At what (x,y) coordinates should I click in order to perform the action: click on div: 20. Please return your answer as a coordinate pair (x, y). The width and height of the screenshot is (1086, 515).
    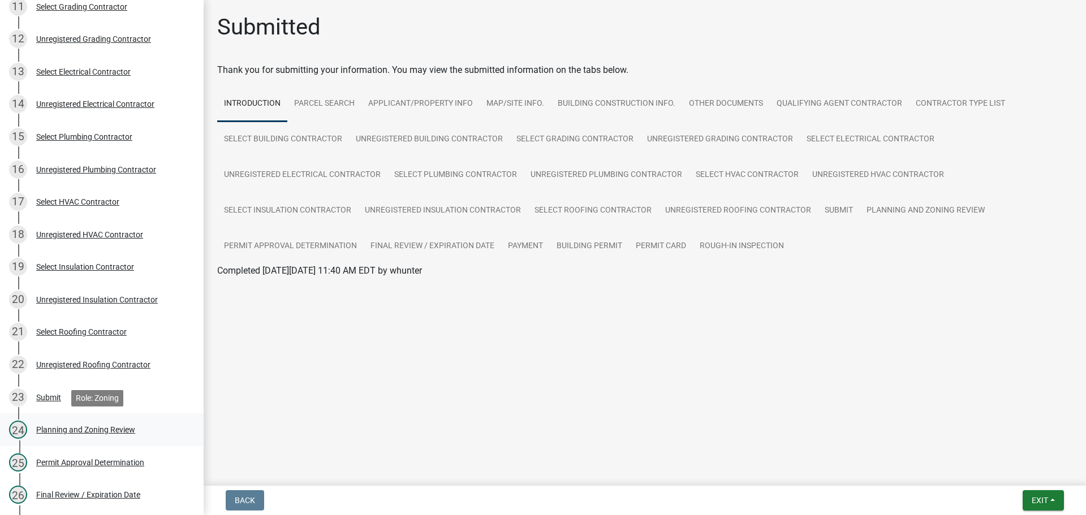
    Looking at the image, I should click on (18, 300).